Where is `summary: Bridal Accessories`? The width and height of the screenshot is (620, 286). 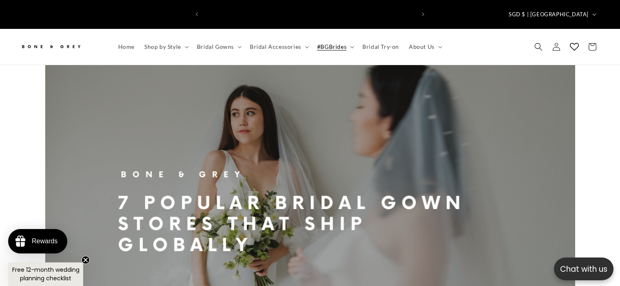
summary: Bridal Accessories is located at coordinates (278, 47).